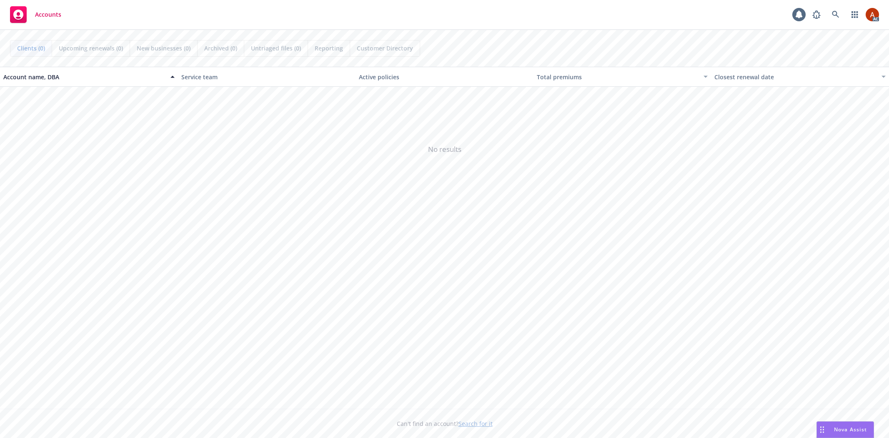 The width and height of the screenshot is (889, 438). What do you see at coordinates (220, 48) in the screenshot?
I see `span: Archived (0)` at bounding box center [220, 48].